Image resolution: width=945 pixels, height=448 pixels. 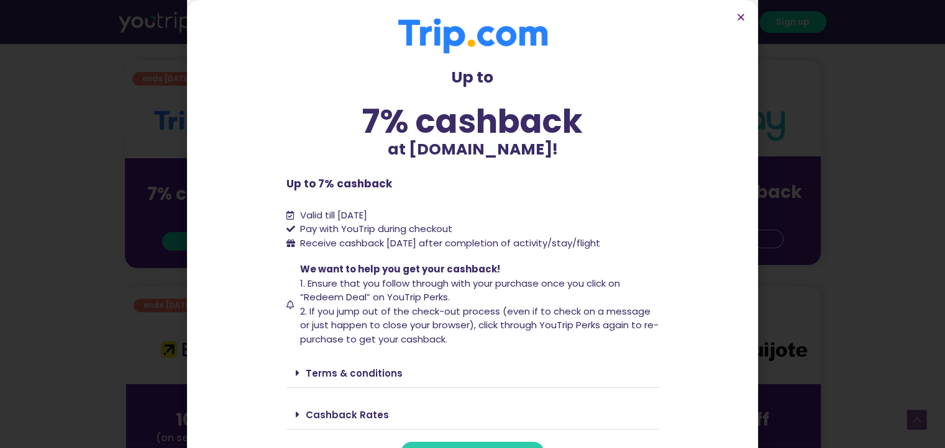 I want to click on div: 7% cashback, so click(x=473, y=121).